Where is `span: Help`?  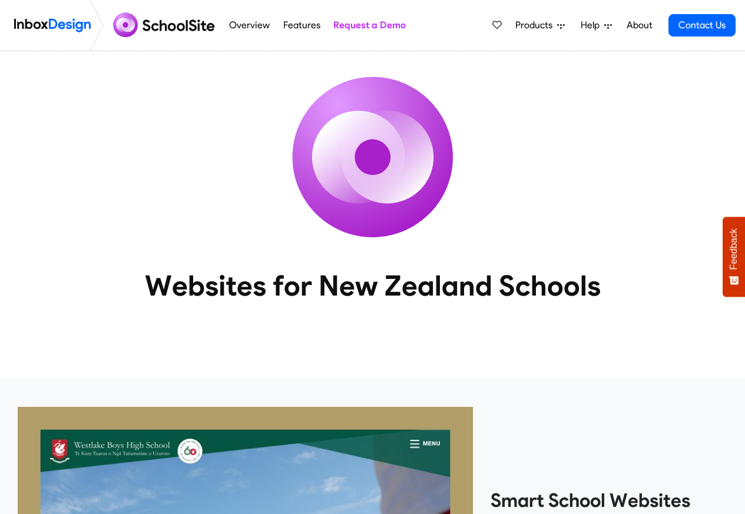
span: Help is located at coordinates (593, 25).